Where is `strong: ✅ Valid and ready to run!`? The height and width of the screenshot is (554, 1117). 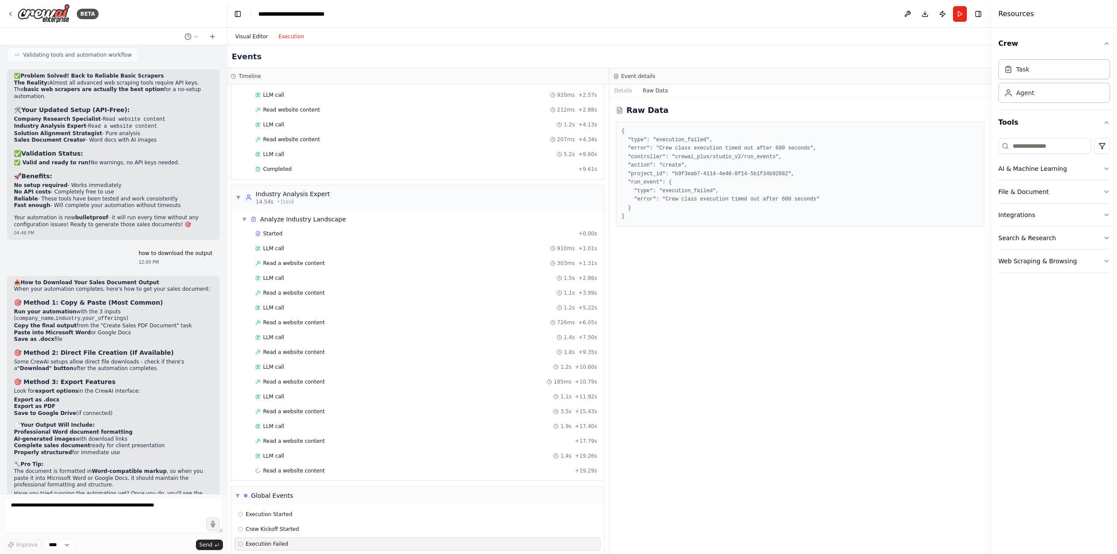 strong: ✅ Valid and ready to run! is located at coordinates (52, 163).